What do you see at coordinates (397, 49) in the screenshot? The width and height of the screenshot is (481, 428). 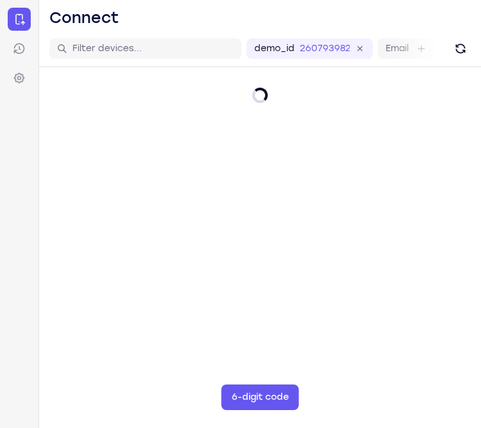 I see `label: Email` at bounding box center [397, 49].